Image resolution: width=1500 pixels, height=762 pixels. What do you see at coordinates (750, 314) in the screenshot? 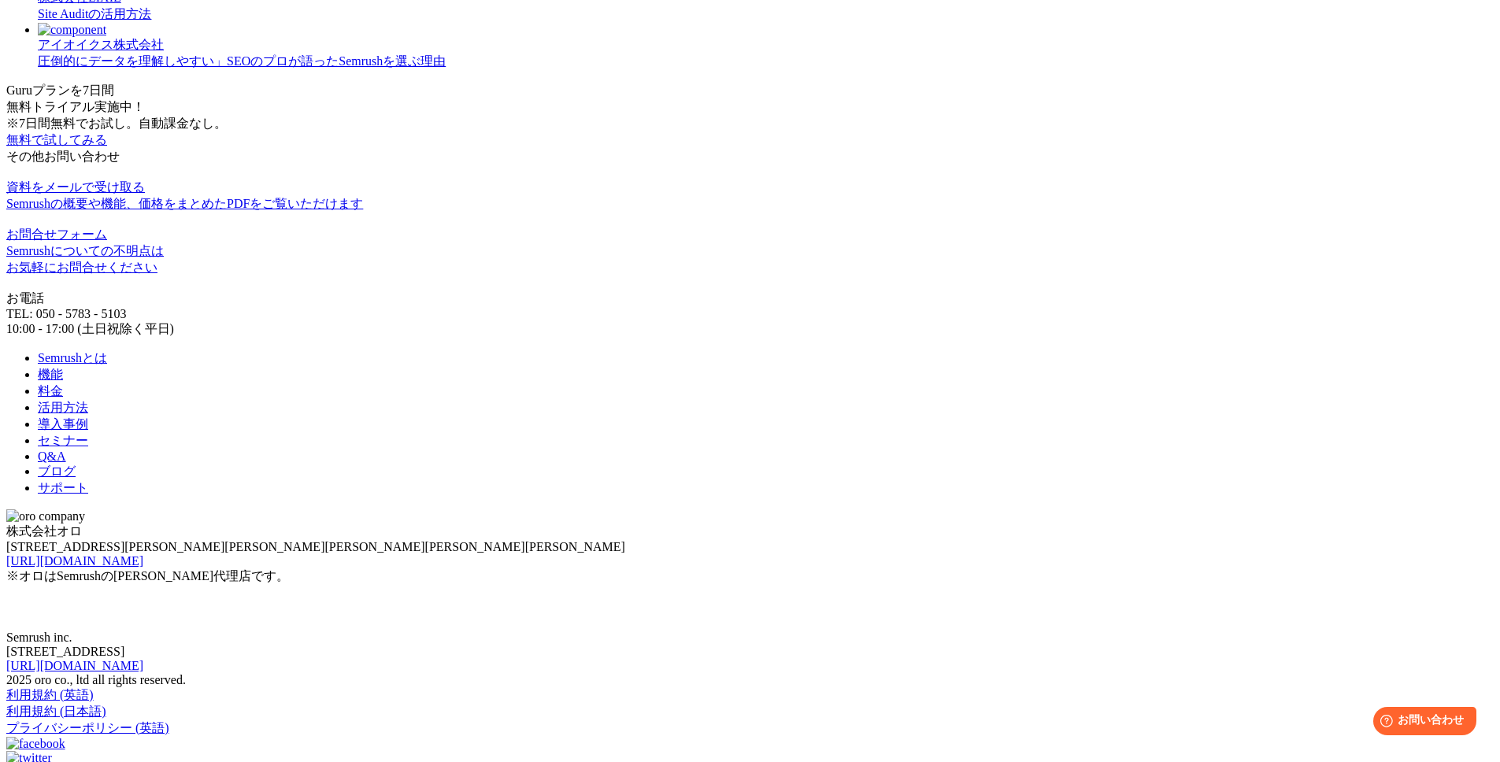
I see `div: TEL: 050 - 5783 - 5103` at bounding box center [750, 314].